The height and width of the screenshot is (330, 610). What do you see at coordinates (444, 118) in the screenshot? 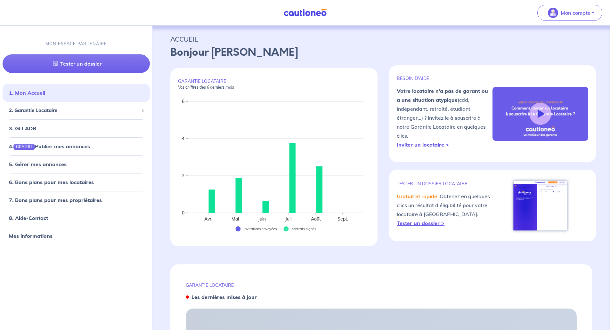
I see `p: (cdd, indépendant, retraité, étudiant étranger...) ? Invitez le à souscrire à notre Garantie Loca...` at bounding box center [444, 118].